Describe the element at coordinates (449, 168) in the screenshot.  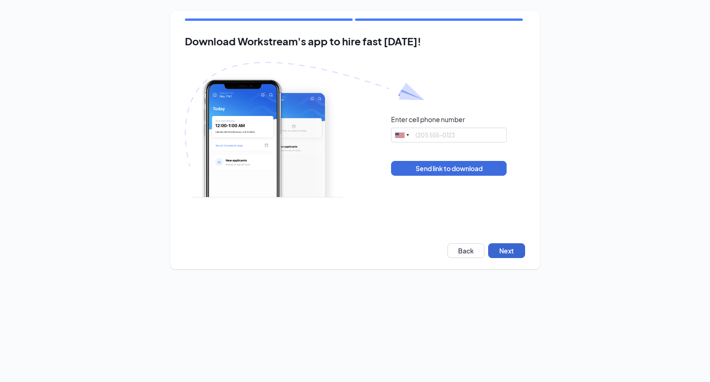
I see `button: Send link to download` at that location.